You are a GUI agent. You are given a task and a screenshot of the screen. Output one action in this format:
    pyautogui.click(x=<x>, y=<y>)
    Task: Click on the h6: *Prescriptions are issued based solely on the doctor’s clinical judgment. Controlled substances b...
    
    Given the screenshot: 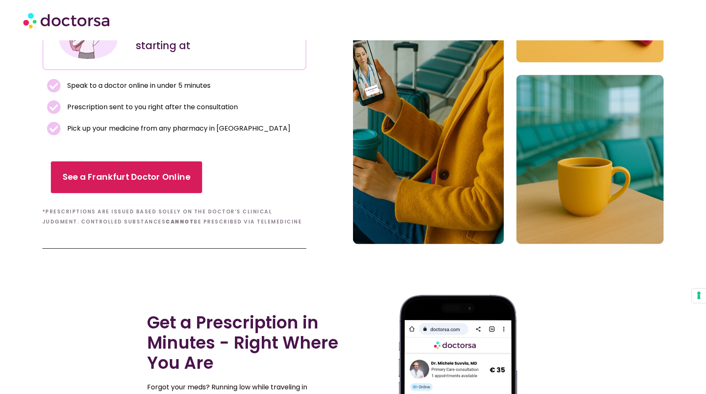 What is the action you would take?
    pyautogui.click(x=174, y=217)
    